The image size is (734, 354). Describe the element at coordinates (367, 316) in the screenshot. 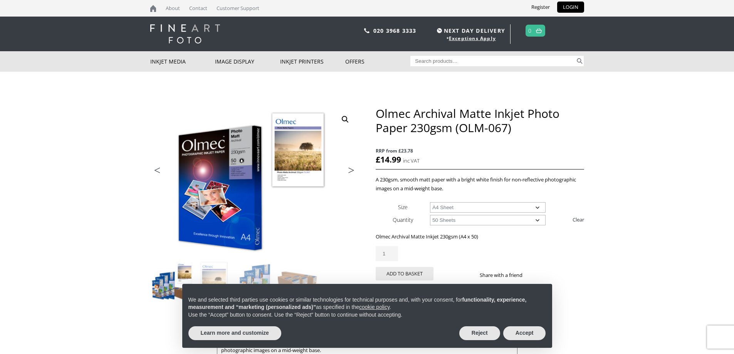

I see `div: Notice` at that location.